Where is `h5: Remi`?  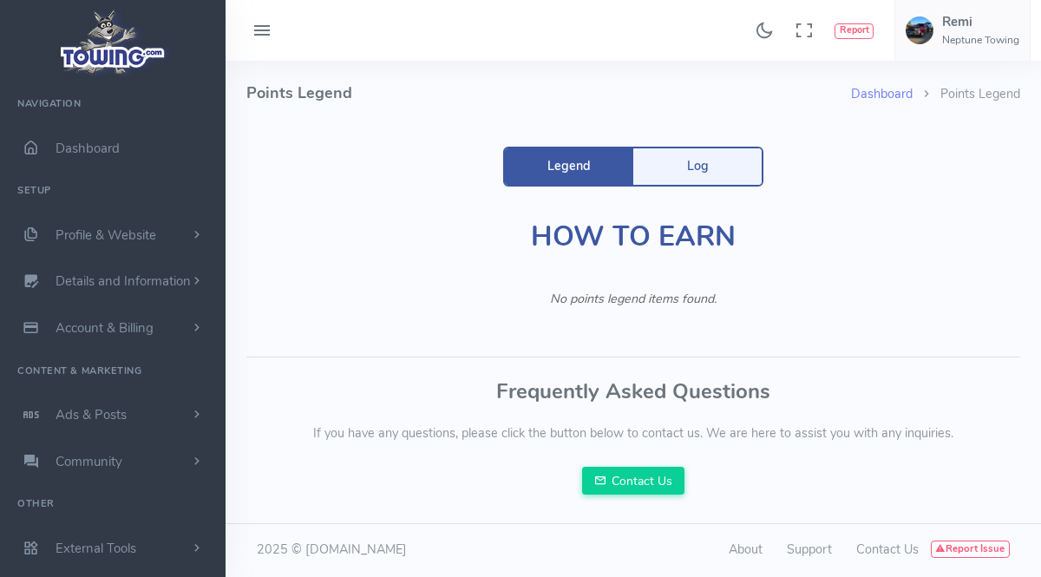 h5: Remi is located at coordinates (981, 22).